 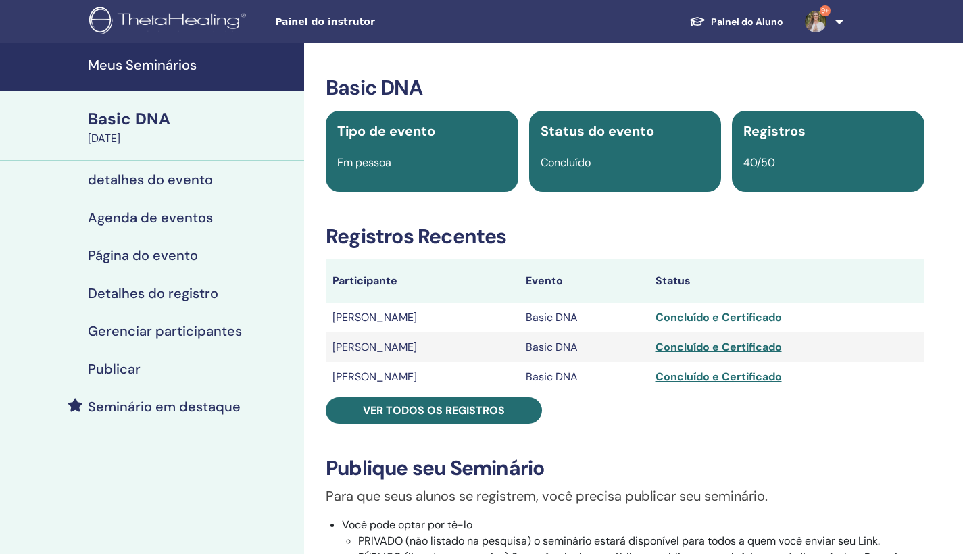 I want to click on h4: Página do evento, so click(x=143, y=255).